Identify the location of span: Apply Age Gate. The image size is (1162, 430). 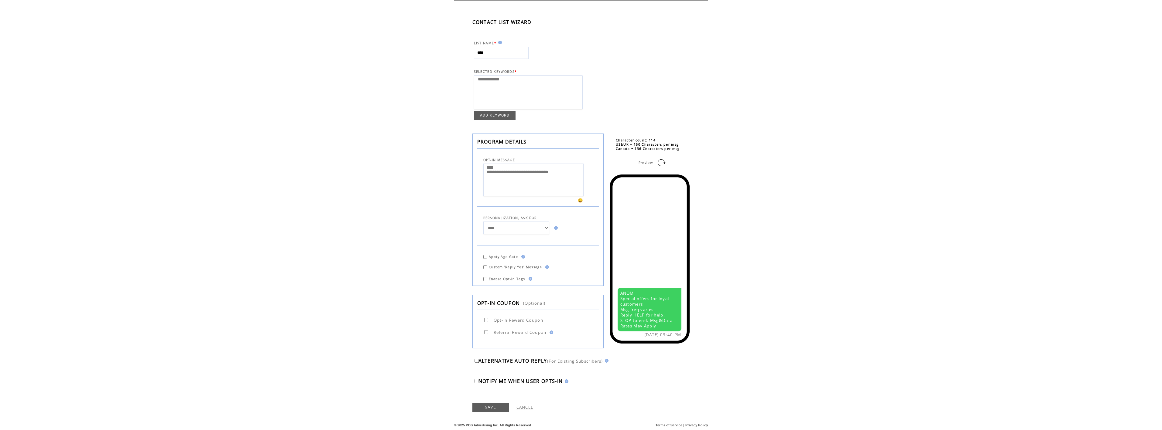
(503, 257).